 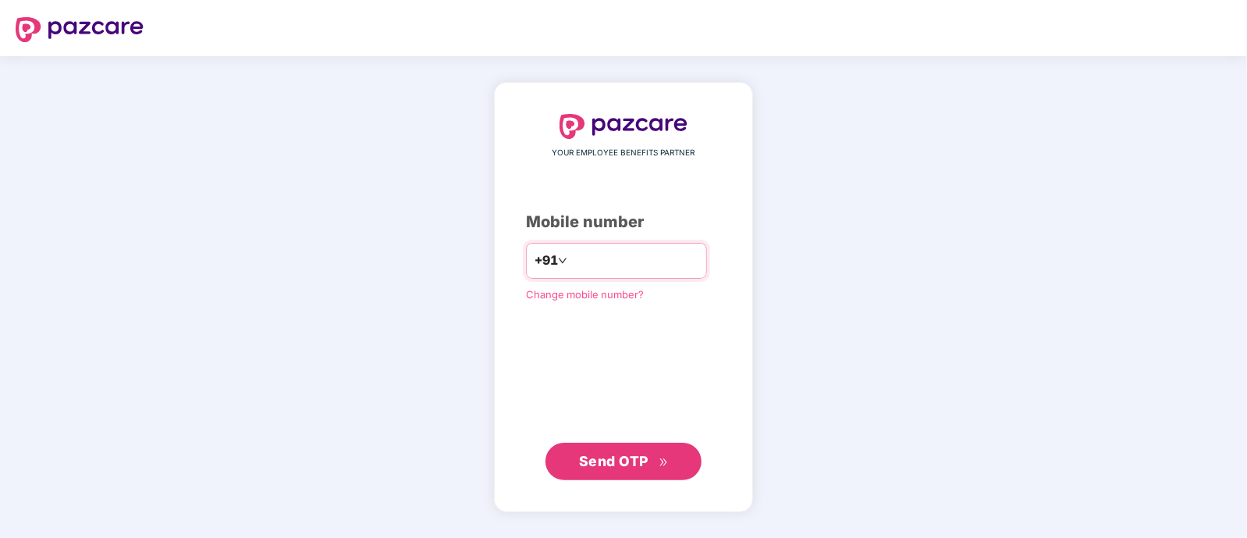 What do you see at coordinates (546, 260) in the screenshot?
I see `span: +91` at bounding box center [546, 260].